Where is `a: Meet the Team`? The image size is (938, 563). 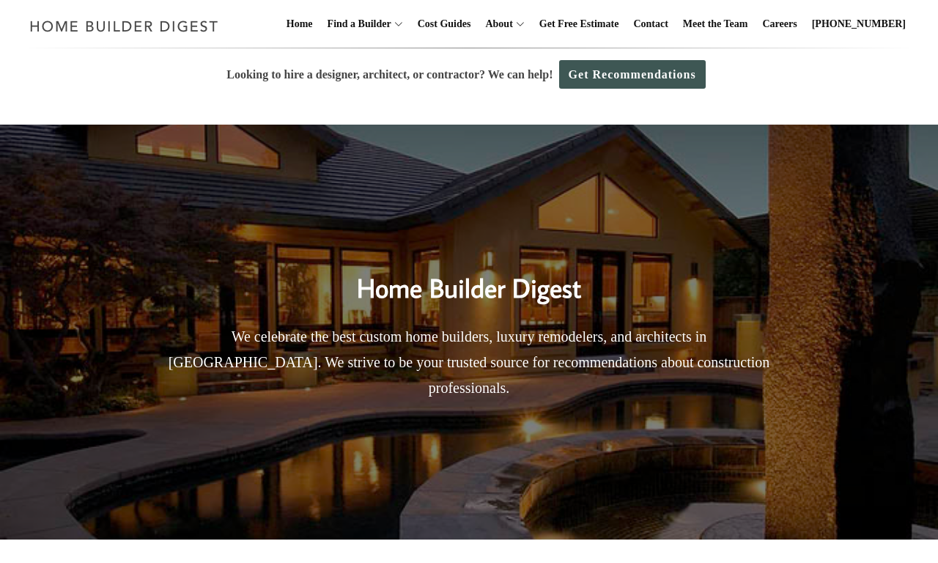 a: Meet the Team is located at coordinates (715, 24).